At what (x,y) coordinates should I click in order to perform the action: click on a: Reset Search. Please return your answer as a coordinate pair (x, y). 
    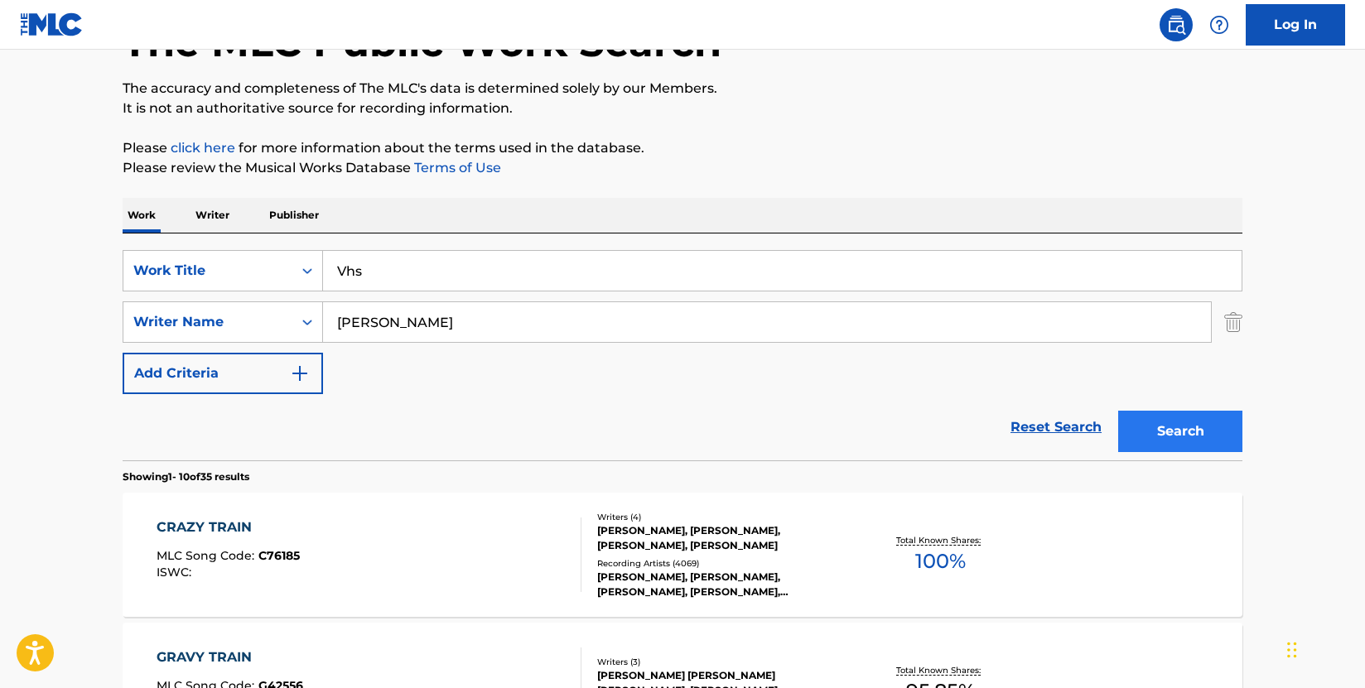
    Looking at the image, I should click on (1056, 427).